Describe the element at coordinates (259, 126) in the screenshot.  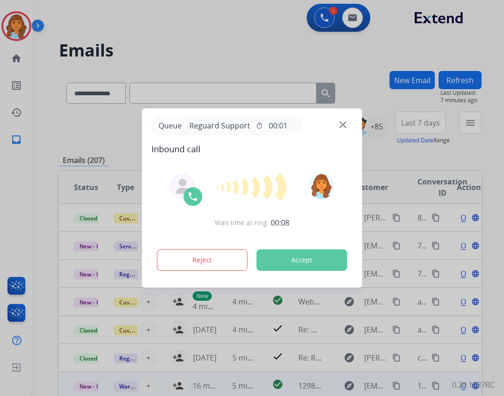
I see `mat-icon: timer` at that location.